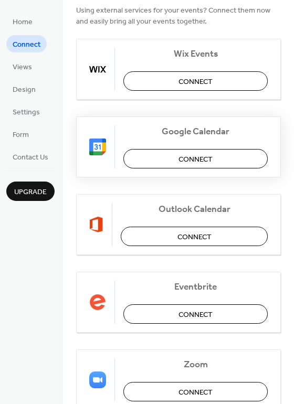 The height and width of the screenshot is (404, 294). I want to click on button: Upgrade, so click(30, 191).